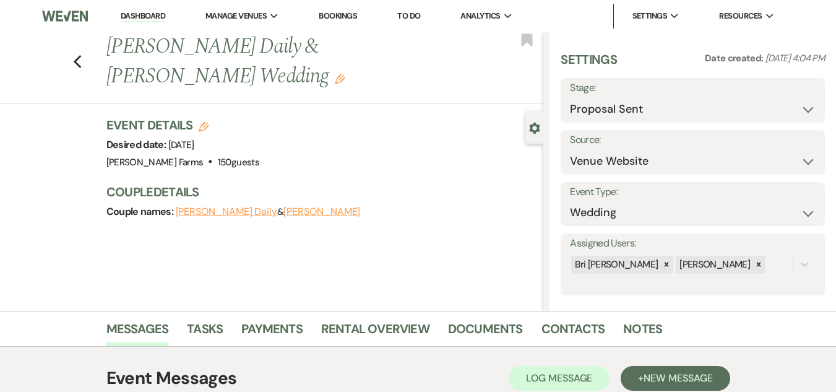  I want to click on span: Log Message, so click(558, 377).